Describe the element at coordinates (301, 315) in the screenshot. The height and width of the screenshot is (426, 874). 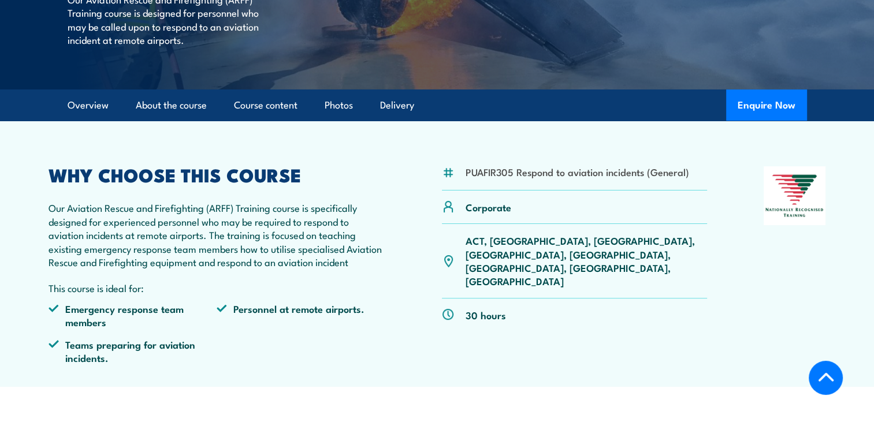
I see `li: Personnel at remote airports.` at that location.